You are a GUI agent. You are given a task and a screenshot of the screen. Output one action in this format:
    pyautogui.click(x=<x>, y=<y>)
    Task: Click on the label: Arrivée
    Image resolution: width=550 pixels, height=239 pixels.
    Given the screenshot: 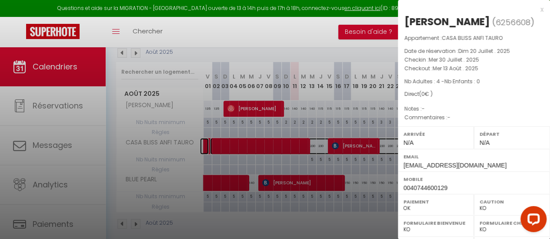 What is the action you would take?
    pyautogui.click(x=435, y=134)
    